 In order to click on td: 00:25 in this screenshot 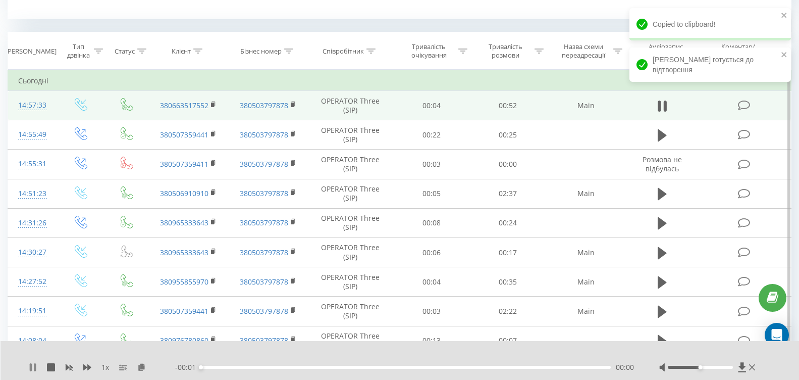, I will do `click(508, 135)`.